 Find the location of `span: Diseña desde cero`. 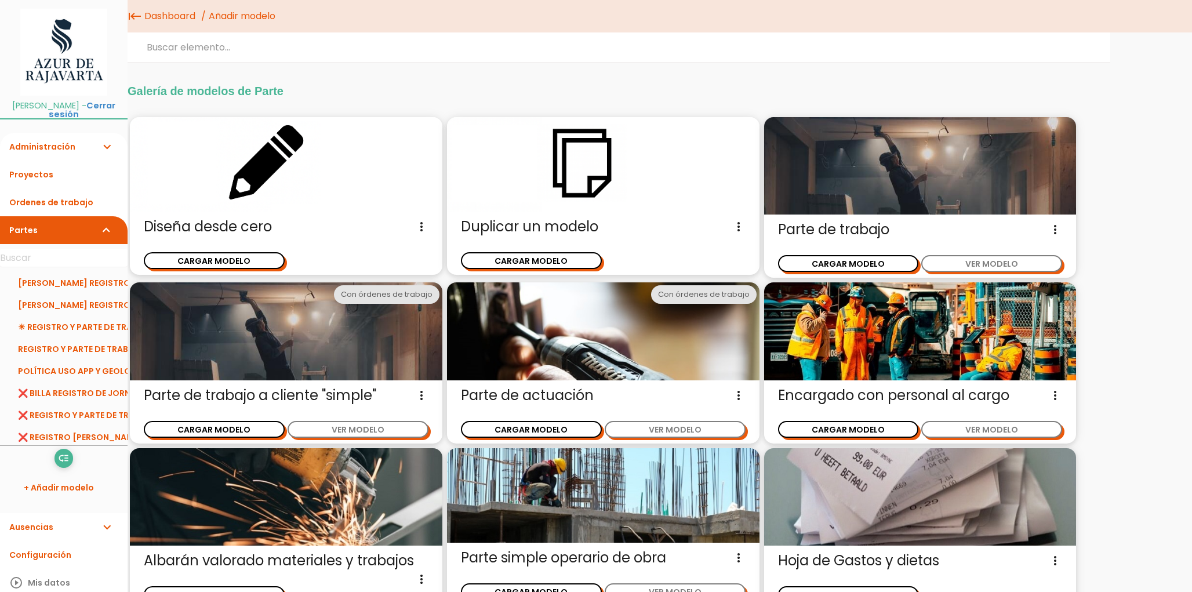

span: Diseña desde cero is located at coordinates (286, 227).